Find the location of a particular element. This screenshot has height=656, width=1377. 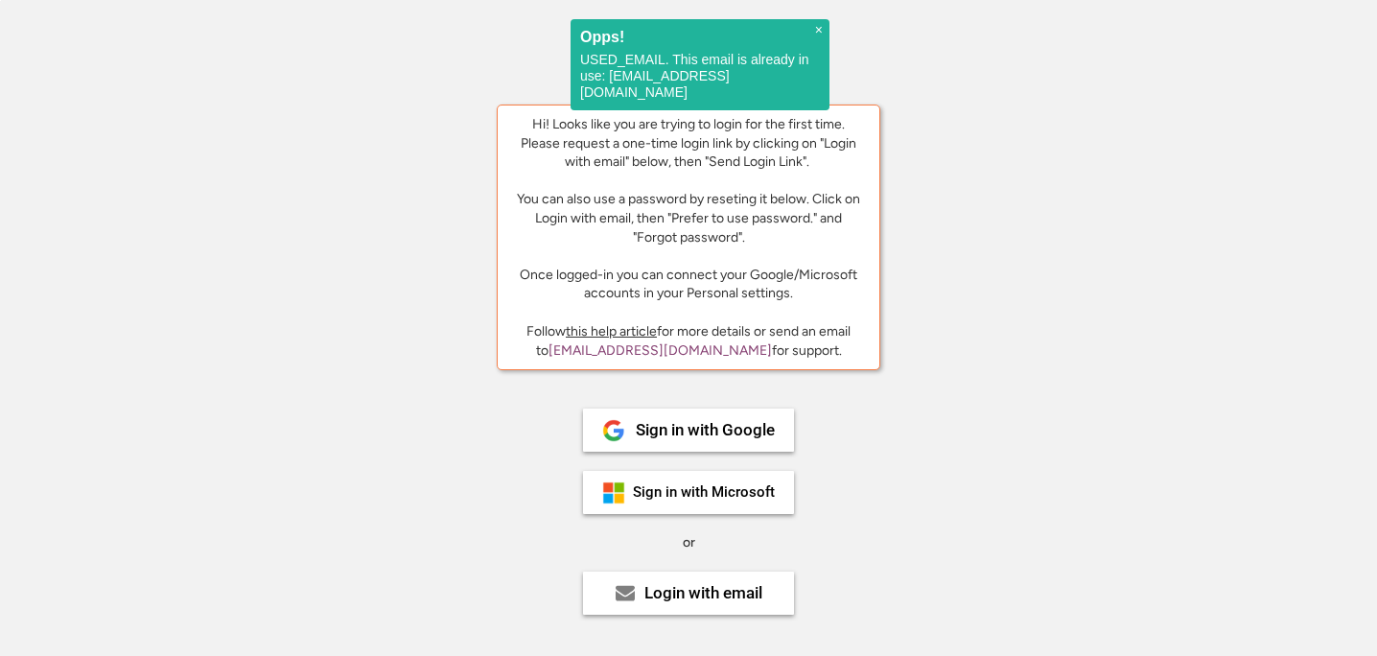

h2: Opps! is located at coordinates (700, 36).